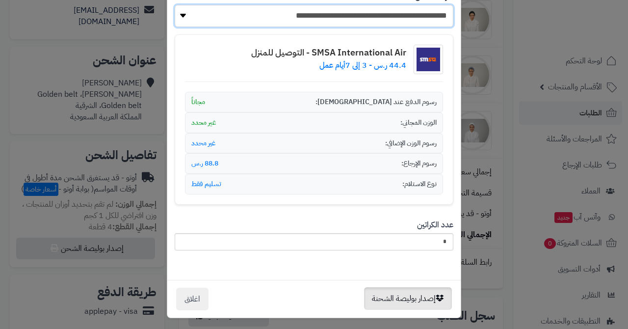 This screenshot has height=329, width=628. Describe the element at coordinates (192, 299) in the screenshot. I see `button: اغلاق` at that location.